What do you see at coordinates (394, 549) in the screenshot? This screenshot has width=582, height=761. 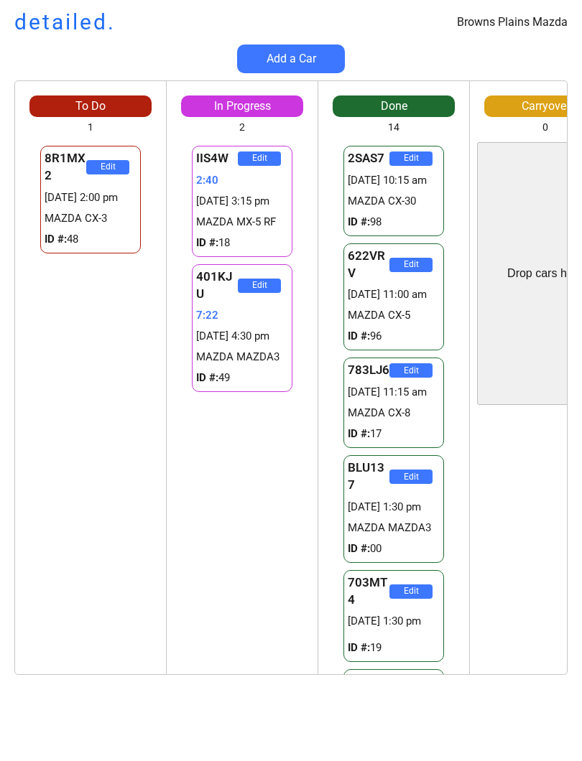 I see `div: 00` at bounding box center [394, 549].